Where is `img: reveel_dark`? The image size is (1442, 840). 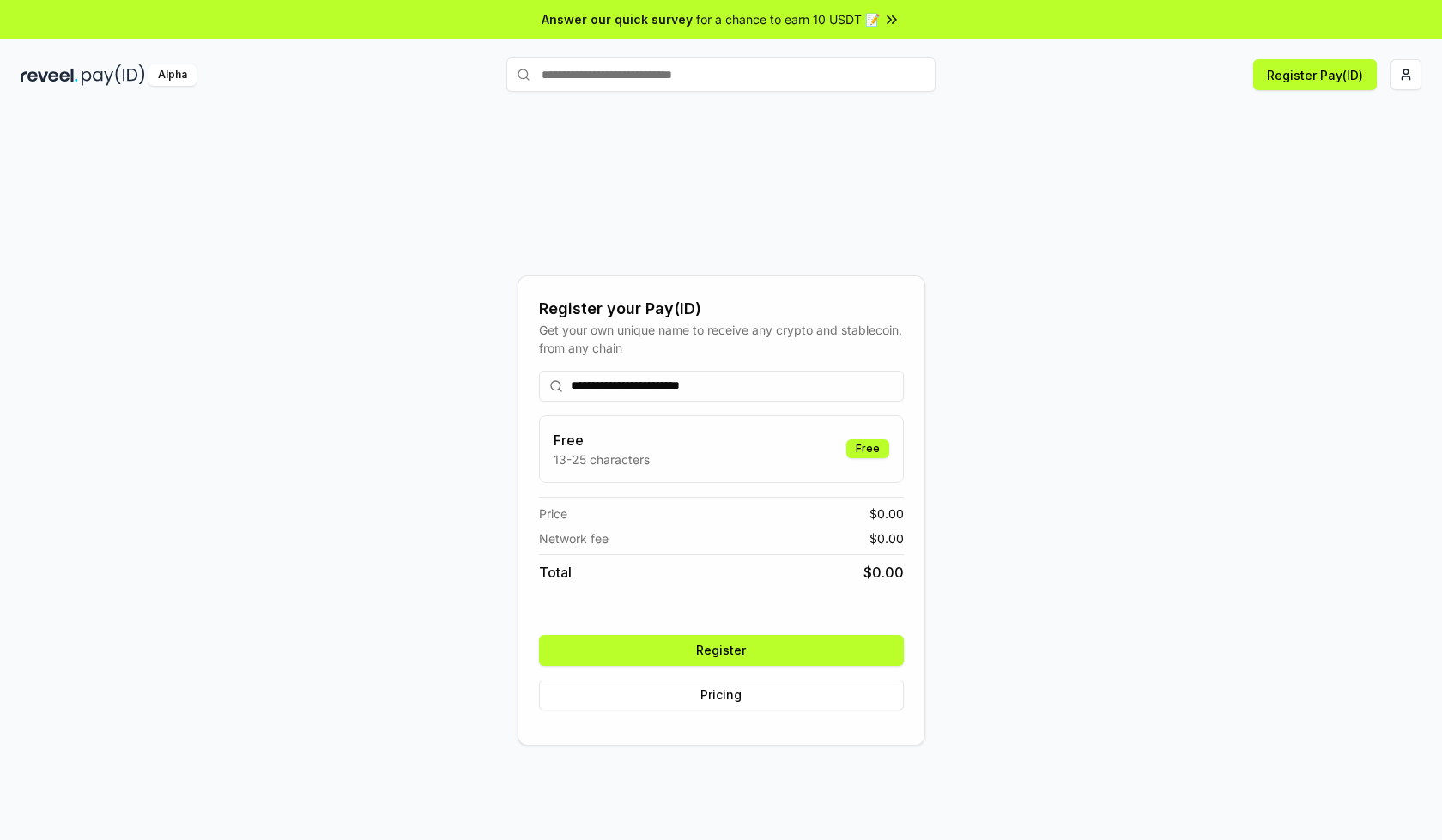
img: reveel_dark is located at coordinates (49, 74).